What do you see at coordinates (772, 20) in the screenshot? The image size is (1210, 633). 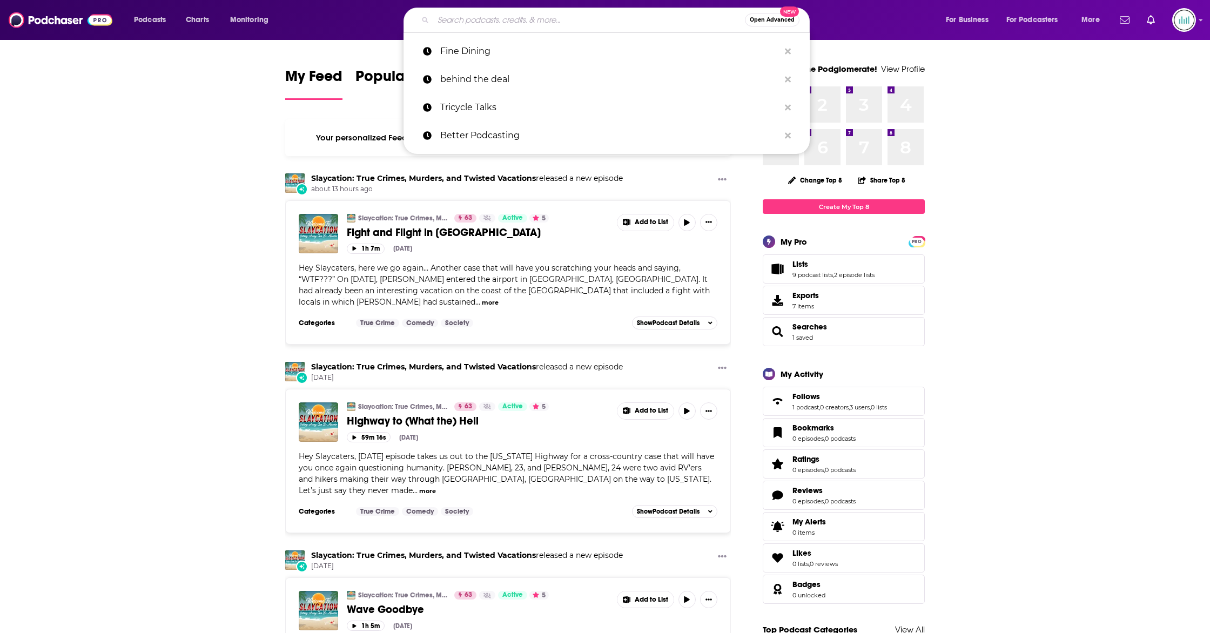 I see `span: Open Advanced` at bounding box center [772, 20].